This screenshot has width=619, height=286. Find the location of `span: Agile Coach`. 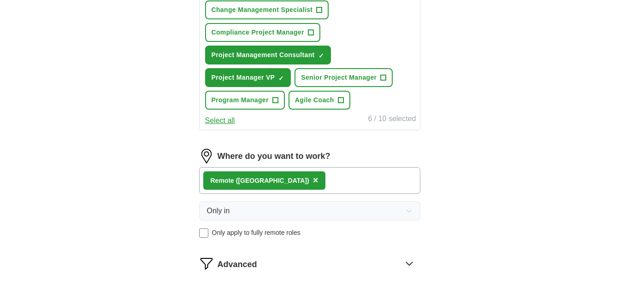

span: Agile Coach is located at coordinates (314, 100).